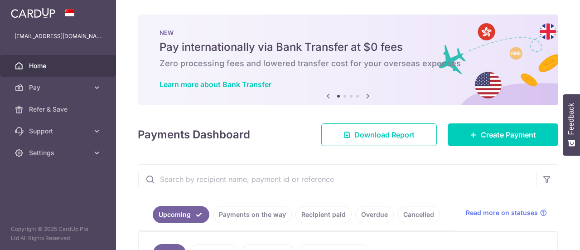 The width and height of the screenshot is (580, 250). What do you see at coordinates (215, 84) in the screenshot?
I see `a: Learn more about Bank Transfer` at bounding box center [215, 84].